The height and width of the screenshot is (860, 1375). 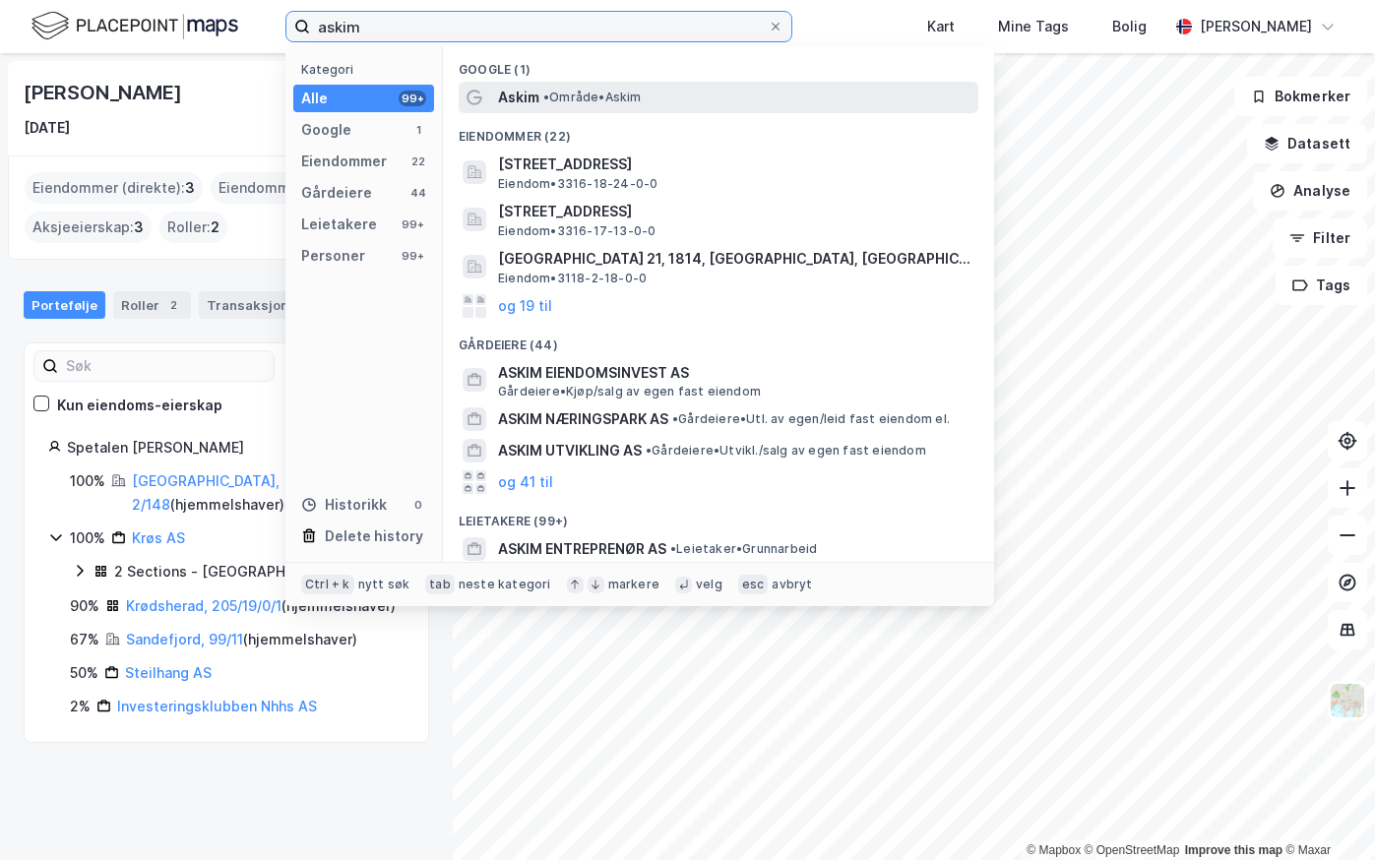 What do you see at coordinates (85, 606) in the screenshot?
I see `div: 90%` at bounding box center [85, 606].